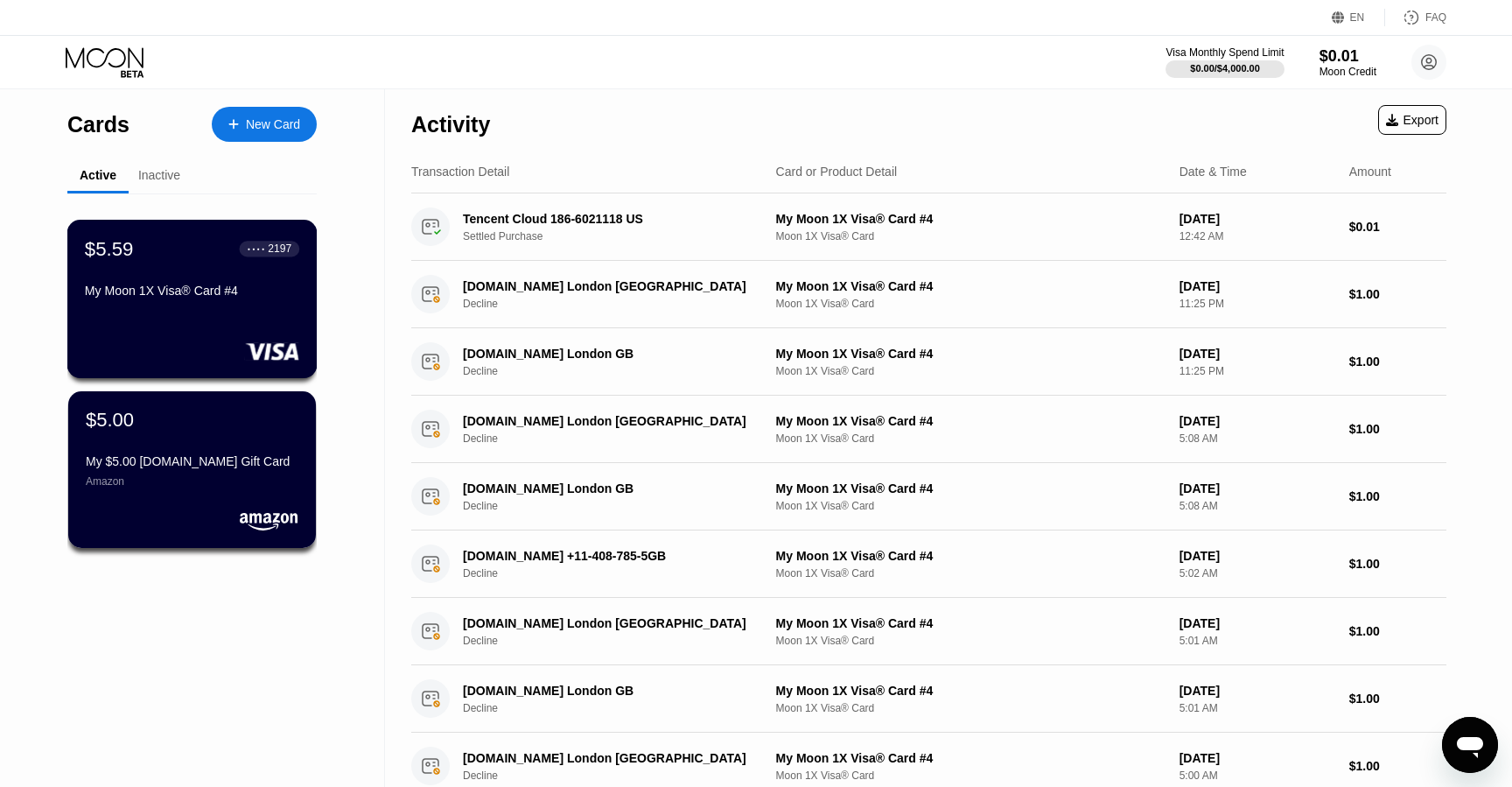 The height and width of the screenshot is (787, 1512). Describe the element at coordinates (1212, 172) in the screenshot. I see `div: Date & Time` at that location.